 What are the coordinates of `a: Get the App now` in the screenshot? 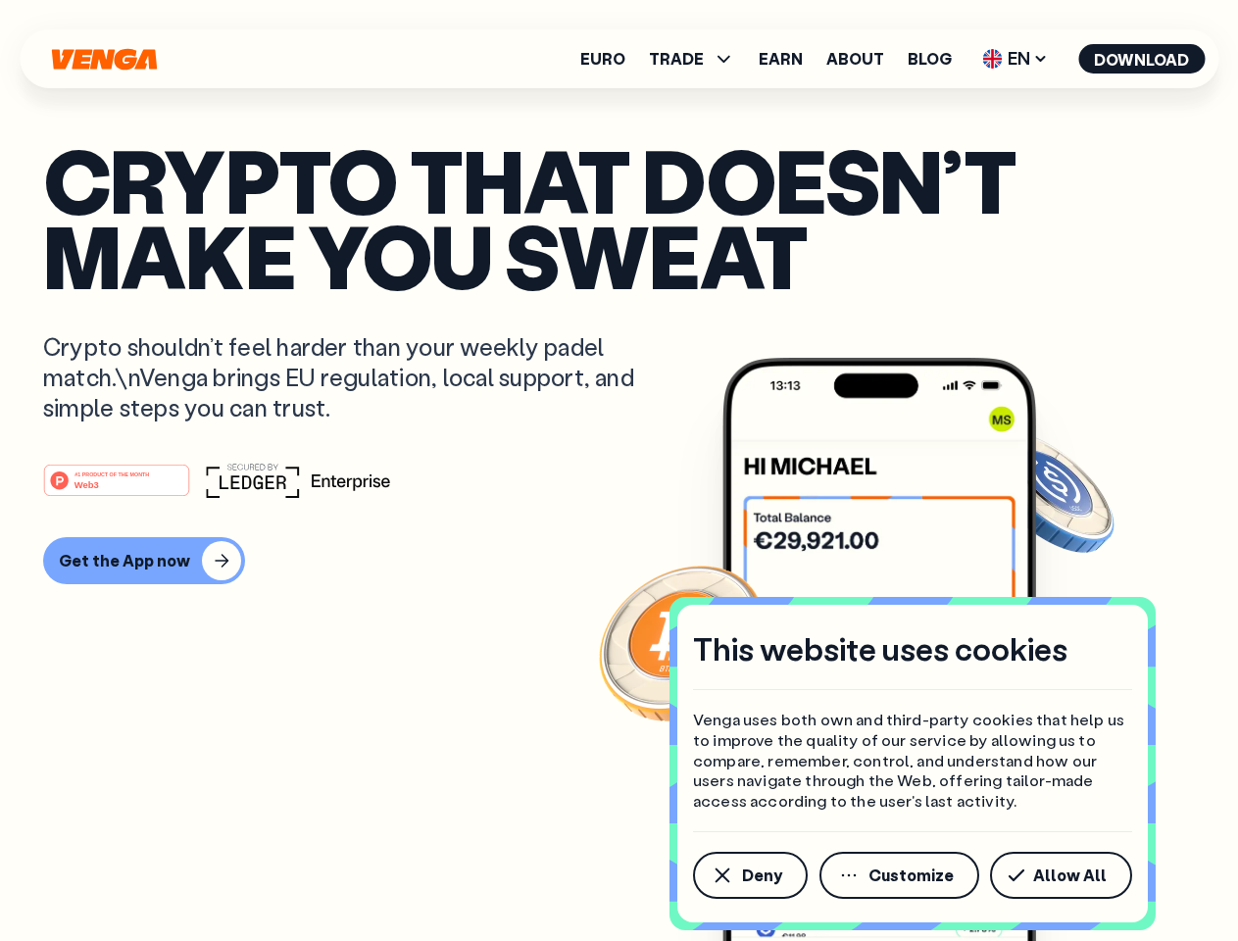 It's located at (619, 561).